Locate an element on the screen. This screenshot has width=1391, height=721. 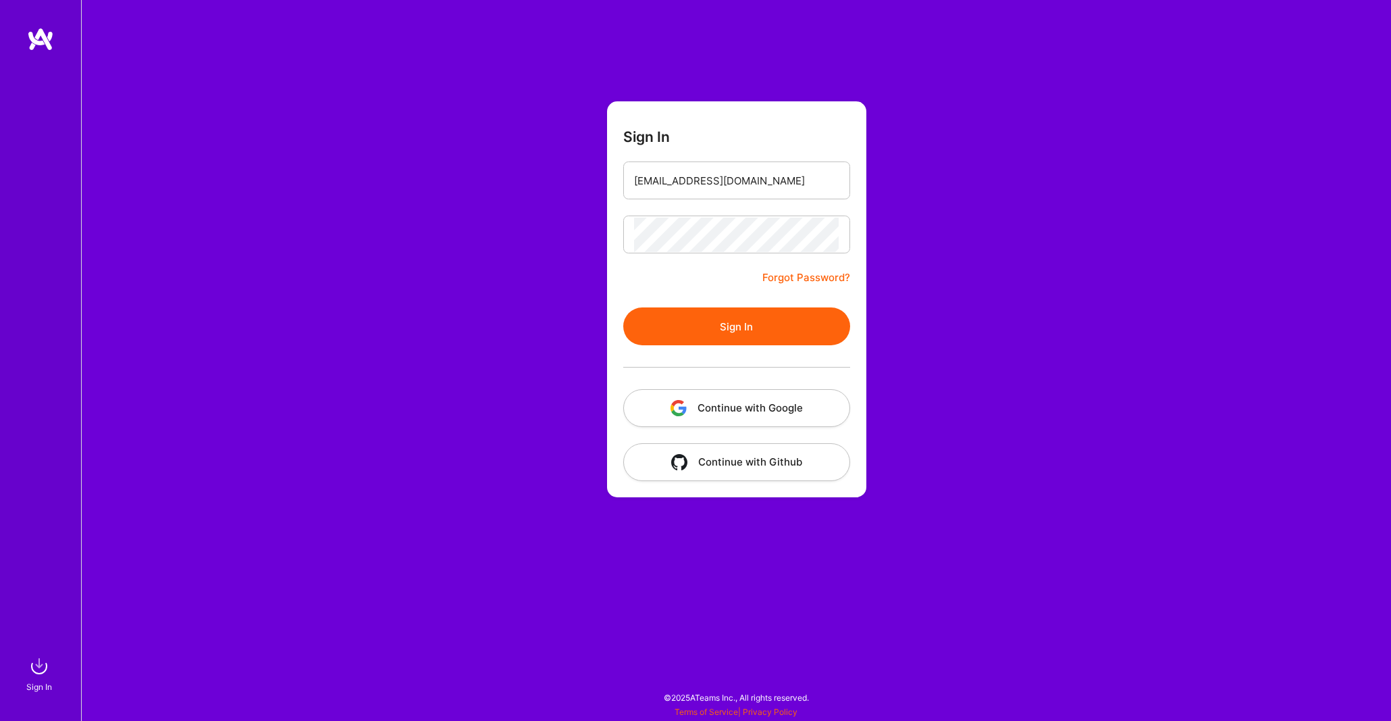
button: Sign In is located at coordinates (737, 326).